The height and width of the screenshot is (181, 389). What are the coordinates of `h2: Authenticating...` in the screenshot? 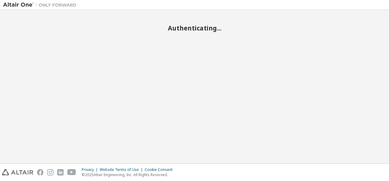 It's located at (194, 28).